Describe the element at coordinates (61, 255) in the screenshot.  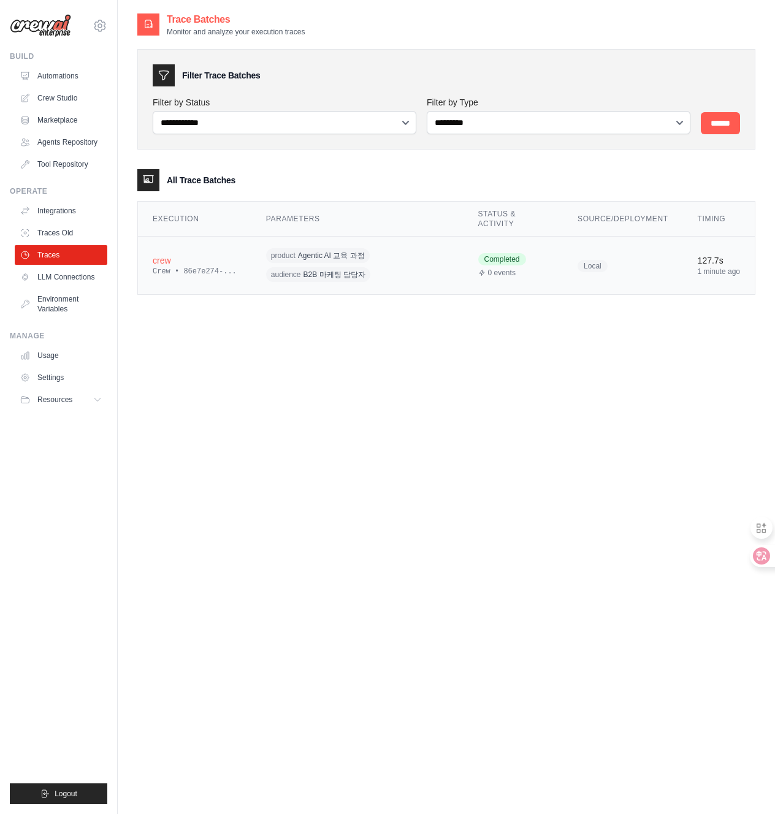
I see `a: Traces` at that location.